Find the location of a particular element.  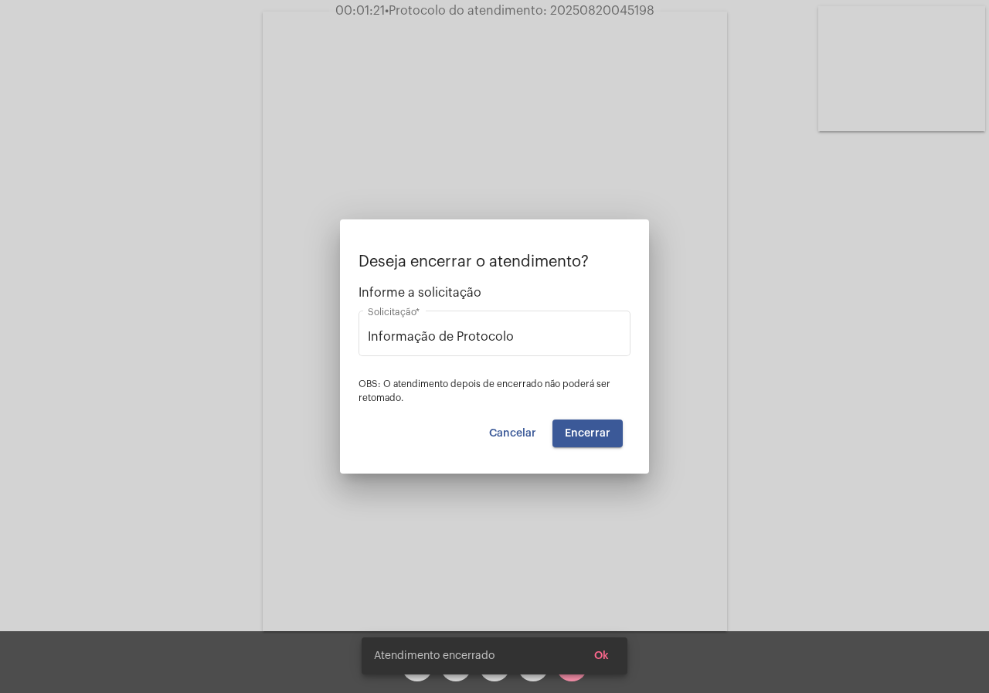

button: Cancelar is located at coordinates (513, 434).